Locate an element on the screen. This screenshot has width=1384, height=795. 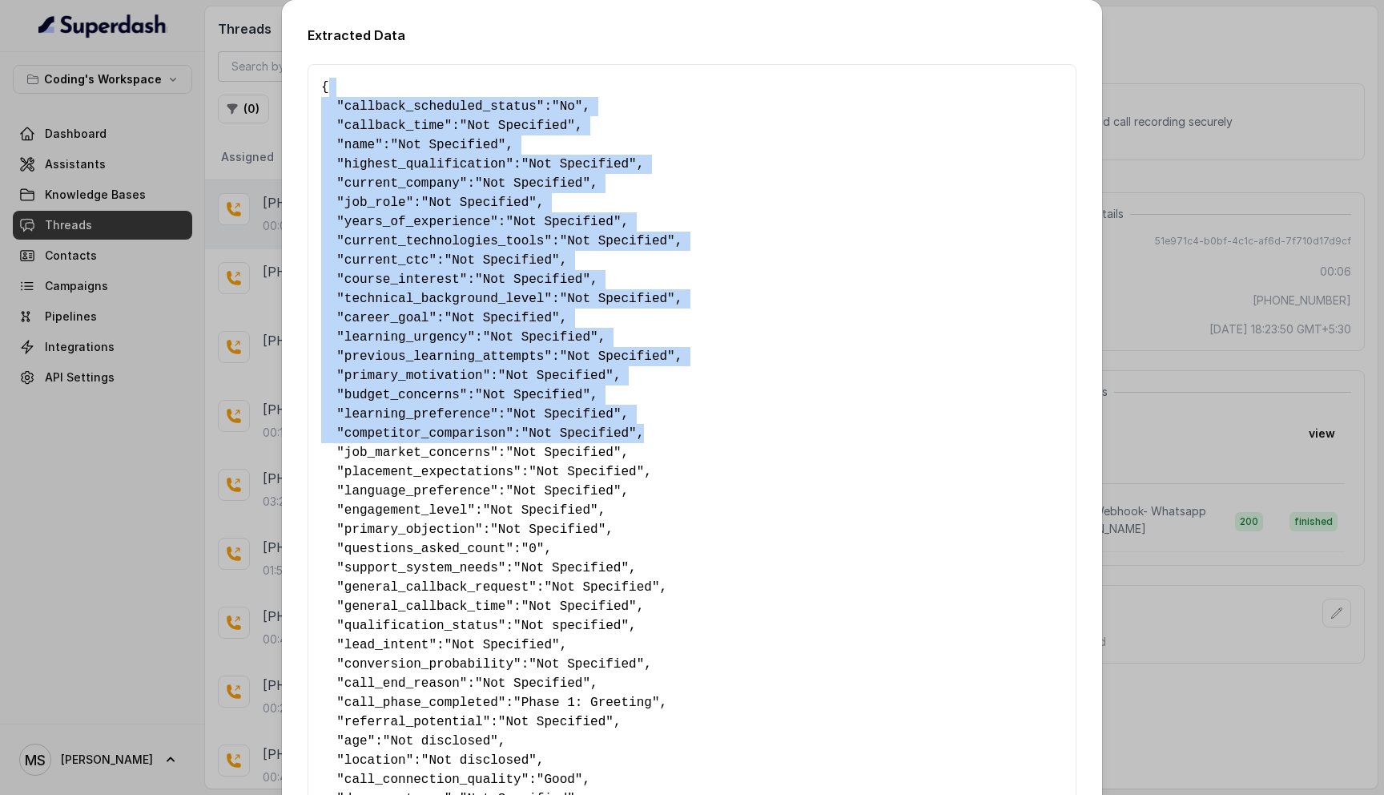
span: job_role is located at coordinates (375, 203).